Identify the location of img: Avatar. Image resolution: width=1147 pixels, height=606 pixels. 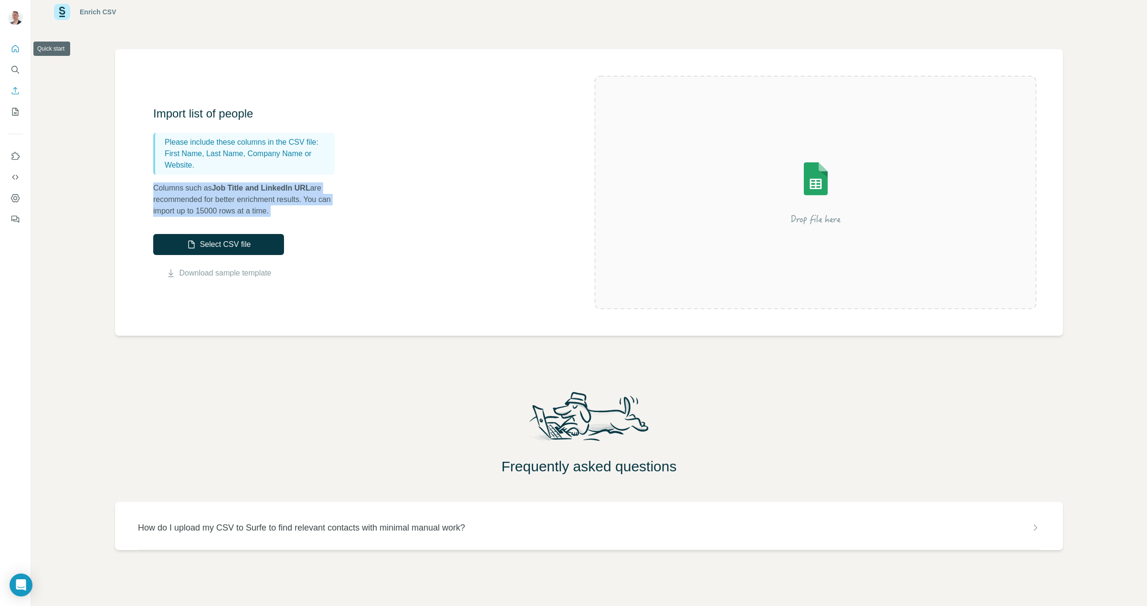
(15, 17).